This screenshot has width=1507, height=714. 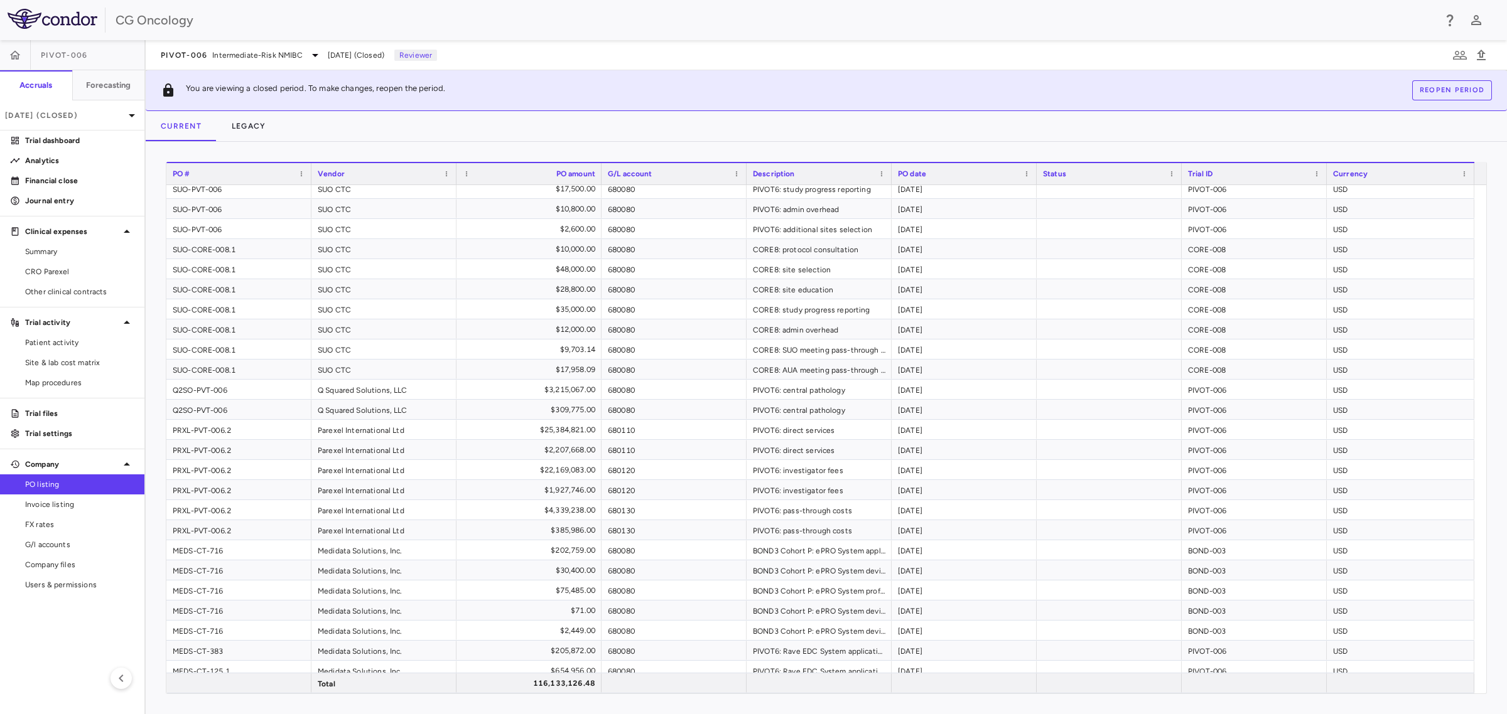 I want to click on button: Legacy, so click(x=249, y=126).